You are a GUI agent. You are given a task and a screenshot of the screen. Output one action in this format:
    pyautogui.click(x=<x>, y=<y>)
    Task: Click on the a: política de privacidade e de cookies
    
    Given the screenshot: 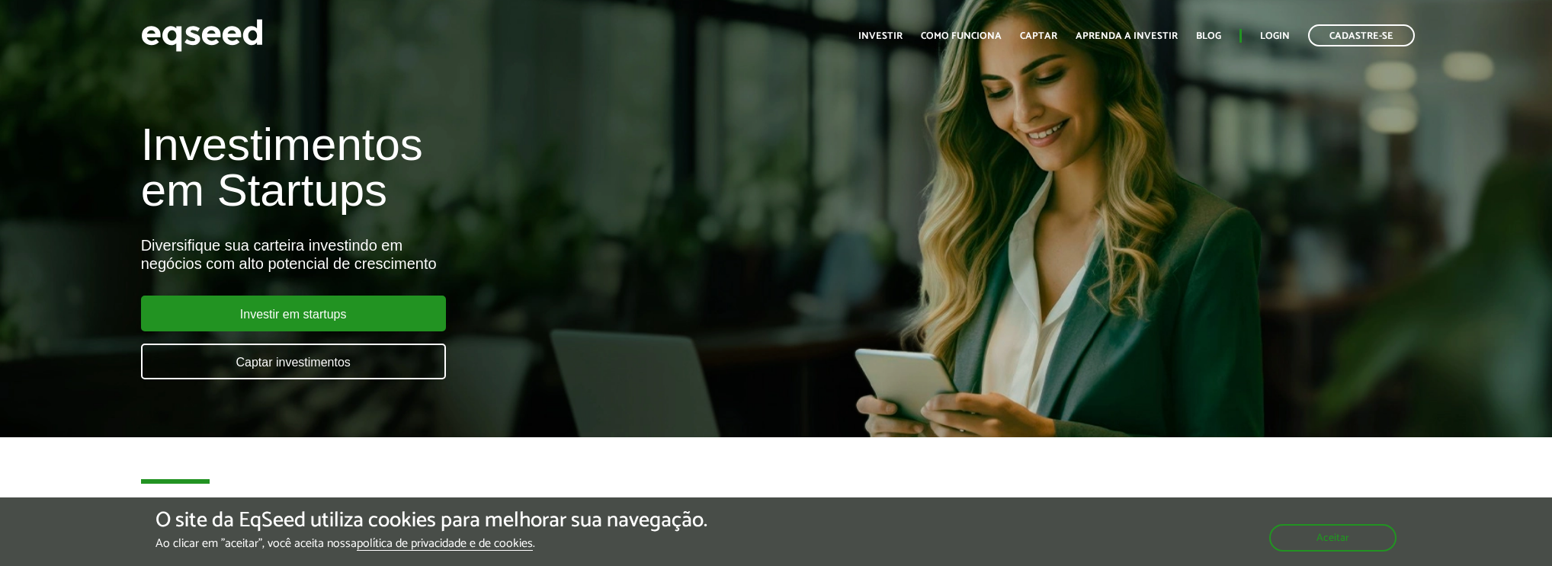 What is the action you would take?
    pyautogui.click(x=444, y=544)
    